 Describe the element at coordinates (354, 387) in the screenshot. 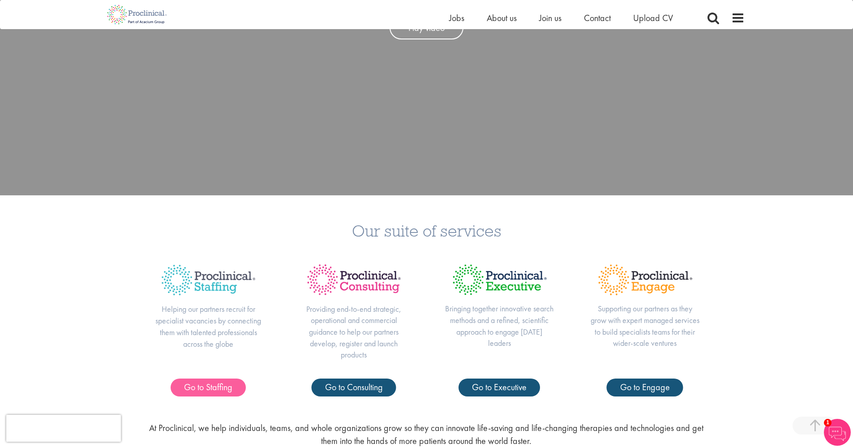

I see `span: Go to Consulting` at that location.